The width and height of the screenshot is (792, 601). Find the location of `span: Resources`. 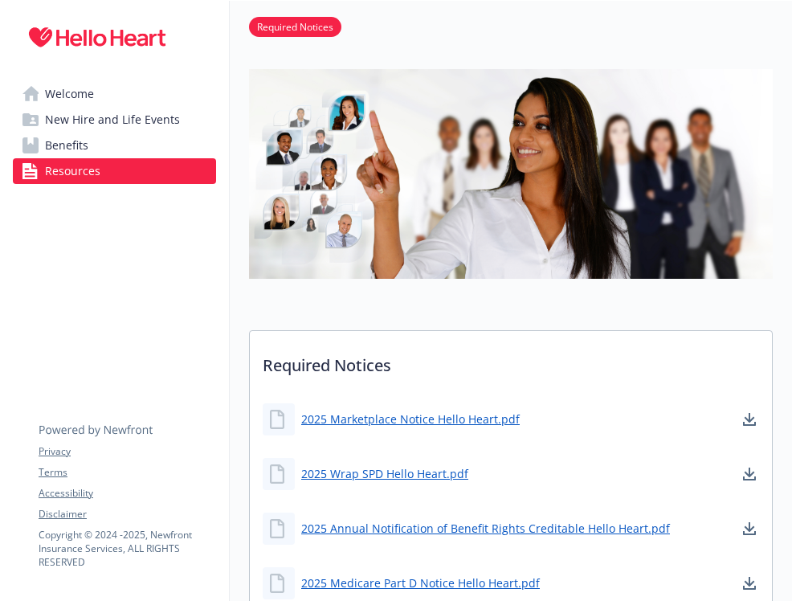

span: Resources is located at coordinates (72, 171).